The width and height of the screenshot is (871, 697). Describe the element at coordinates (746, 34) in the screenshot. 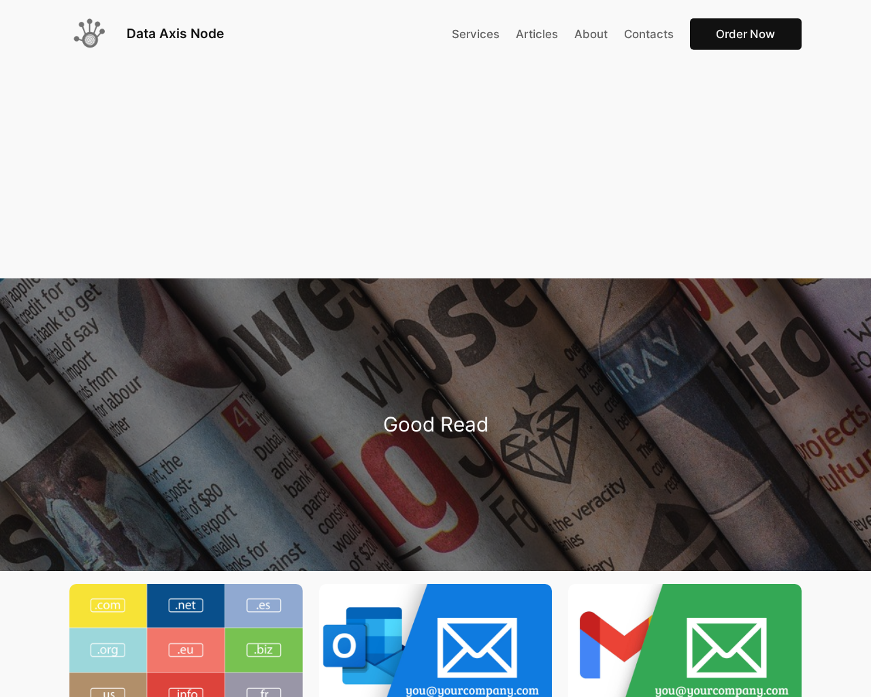

I see `a: Order Now` at that location.